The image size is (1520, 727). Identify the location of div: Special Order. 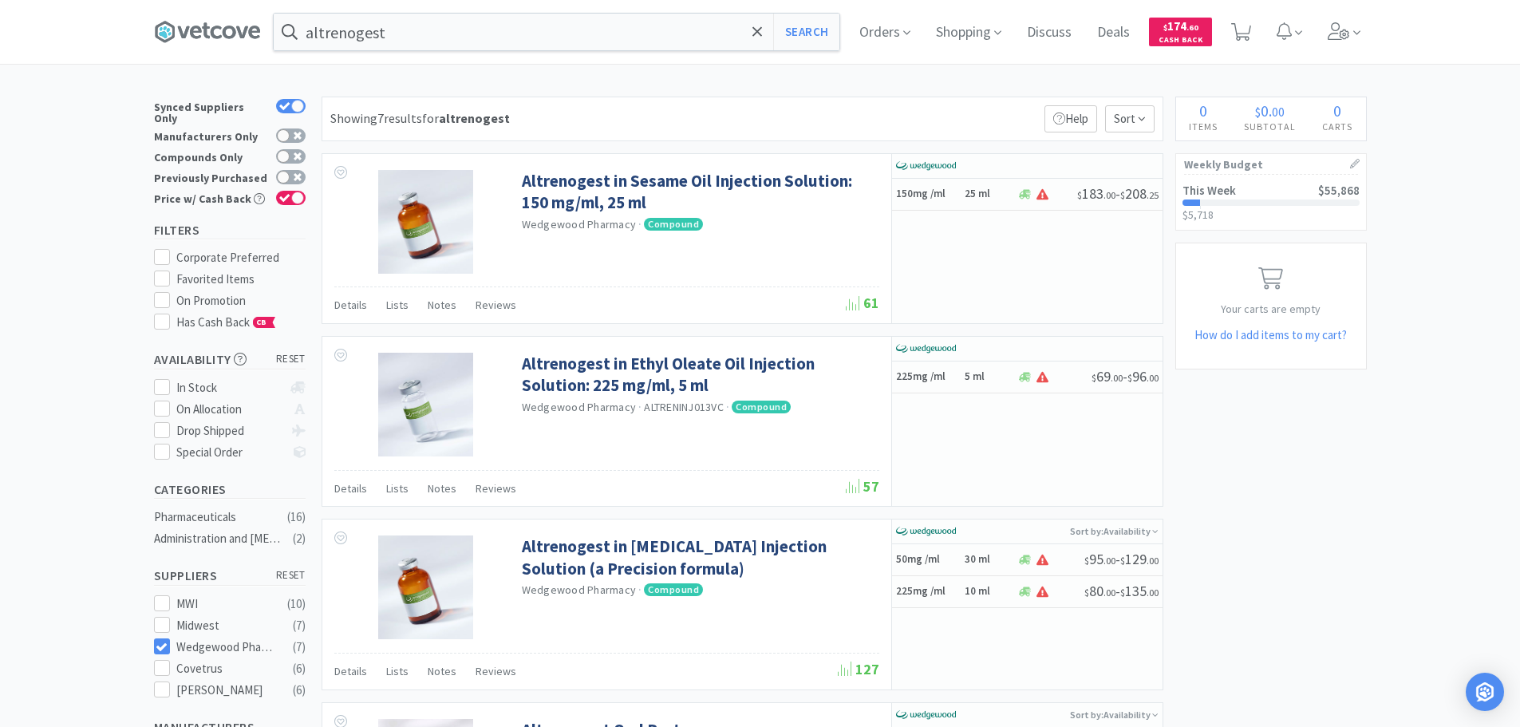
(229, 452).